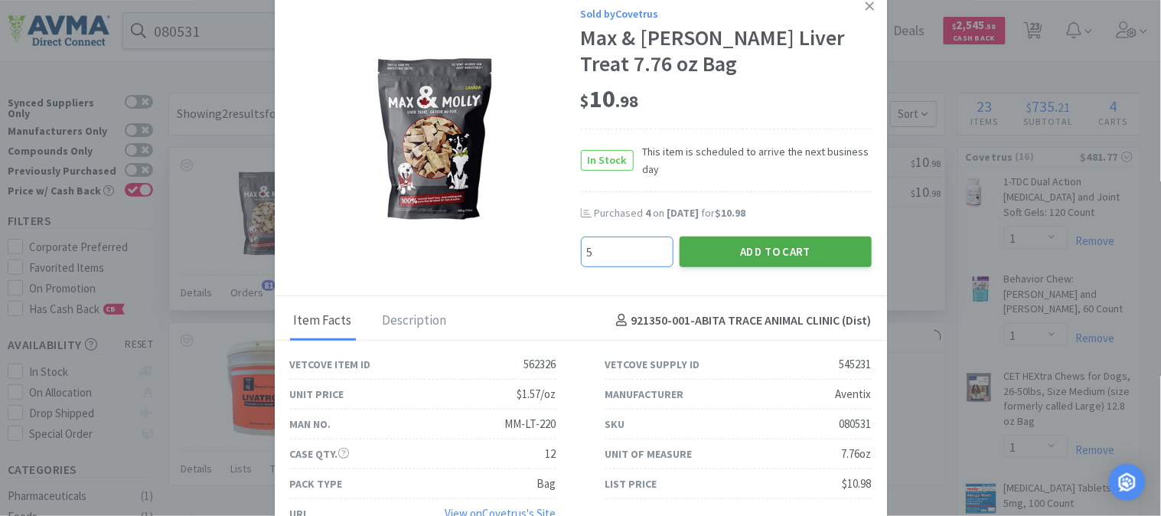  Describe the element at coordinates (627, 252) in the screenshot. I see `input: Qty` at that location.